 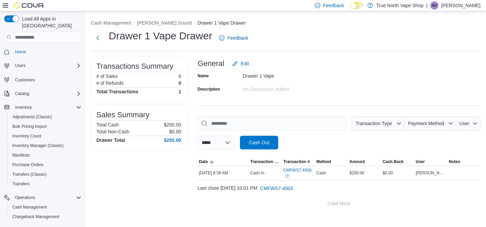 I want to click on a: Transfers (Classic), so click(x=29, y=174).